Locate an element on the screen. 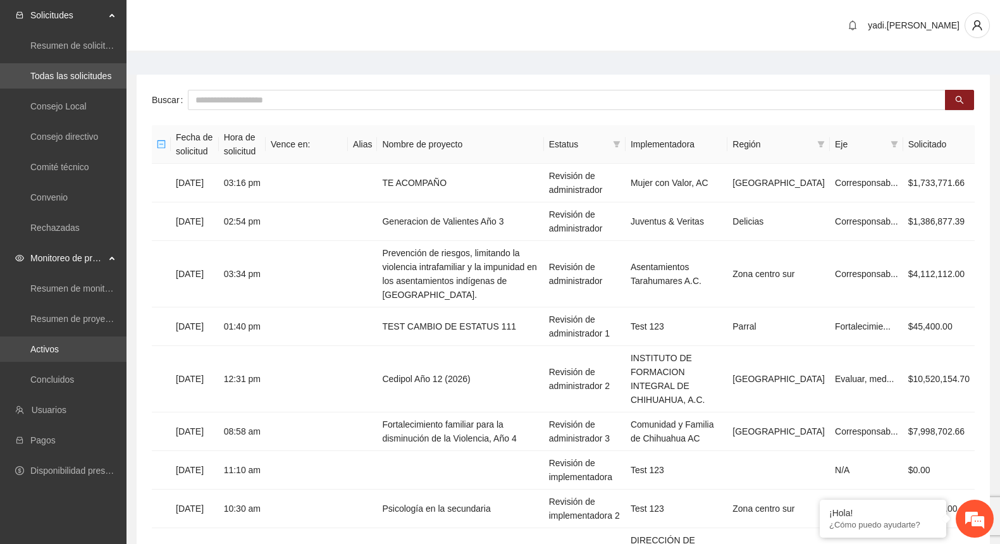 Image resolution: width=1000 pixels, height=544 pixels. td: Delicias is located at coordinates (779, 221).